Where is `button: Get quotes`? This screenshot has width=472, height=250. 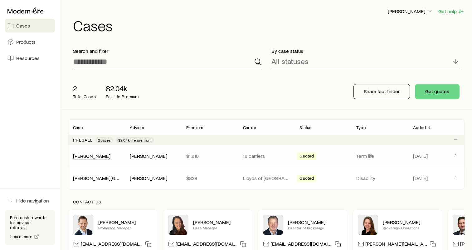
button: Get quotes is located at coordinates (437, 91).